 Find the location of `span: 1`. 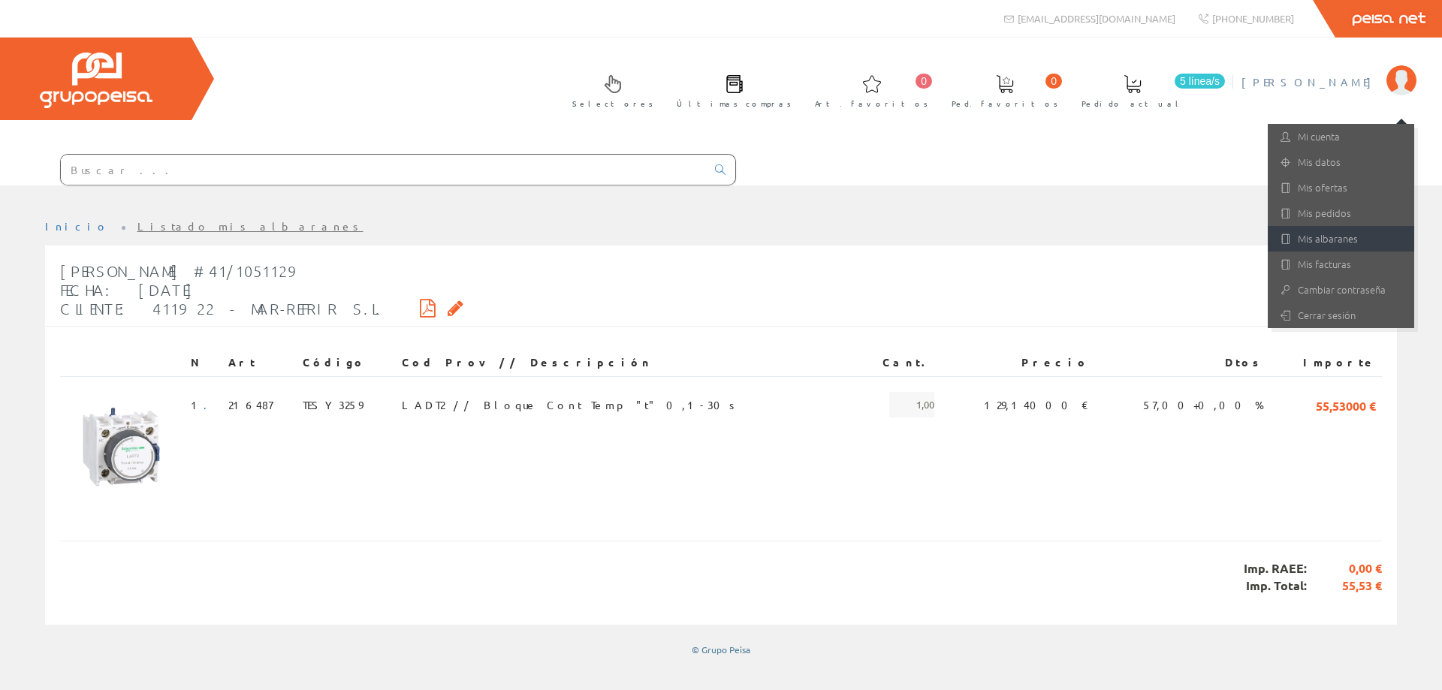

span: 1 is located at coordinates (204, 405).